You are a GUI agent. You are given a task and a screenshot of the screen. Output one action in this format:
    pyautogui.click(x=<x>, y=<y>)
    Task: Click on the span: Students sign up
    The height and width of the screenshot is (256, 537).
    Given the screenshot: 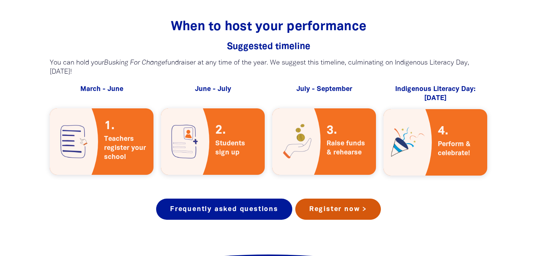 What is the action you would take?
    pyautogui.click(x=237, y=148)
    